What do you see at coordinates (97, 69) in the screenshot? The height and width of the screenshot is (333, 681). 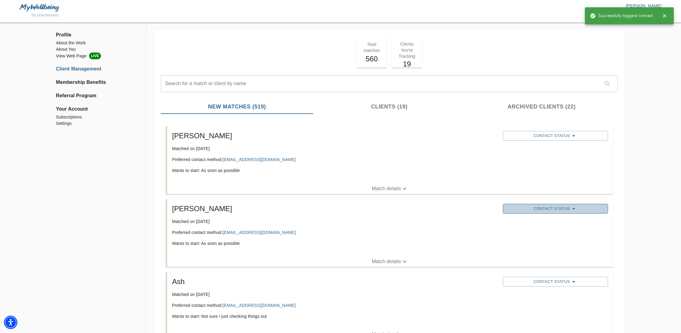 I see `a: Client Management` at bounding box center [97, 69].